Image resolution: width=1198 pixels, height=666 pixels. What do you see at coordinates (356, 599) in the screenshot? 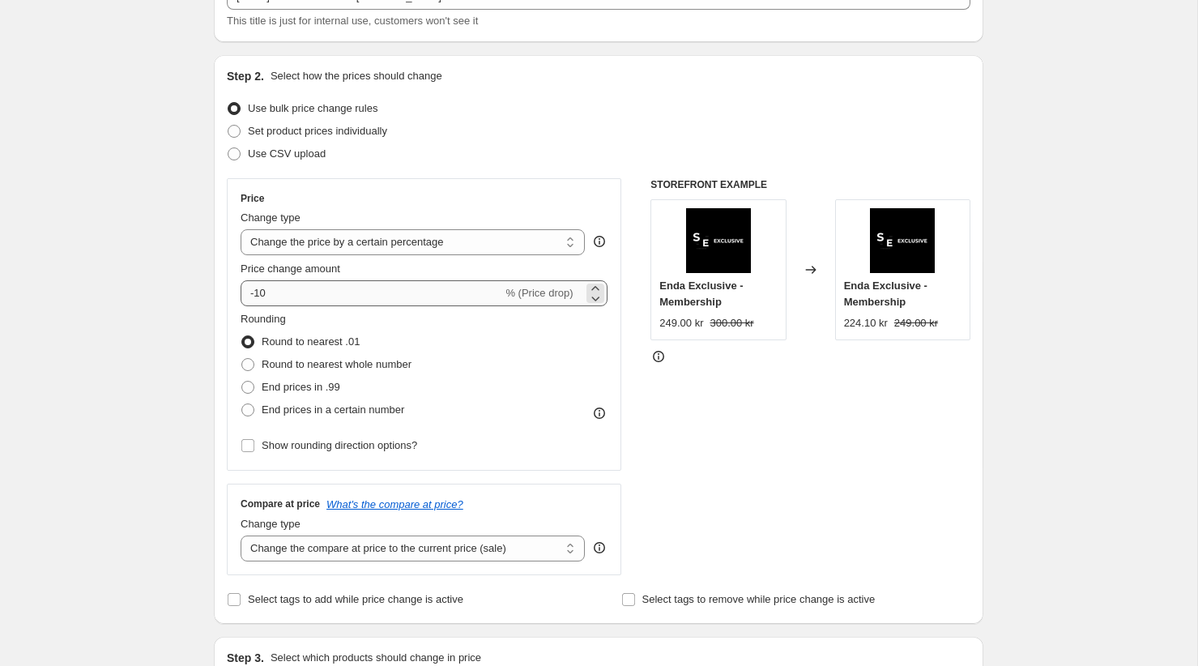
I see `span: Select tags to add while price change is active` at bounding box center [356, 599].